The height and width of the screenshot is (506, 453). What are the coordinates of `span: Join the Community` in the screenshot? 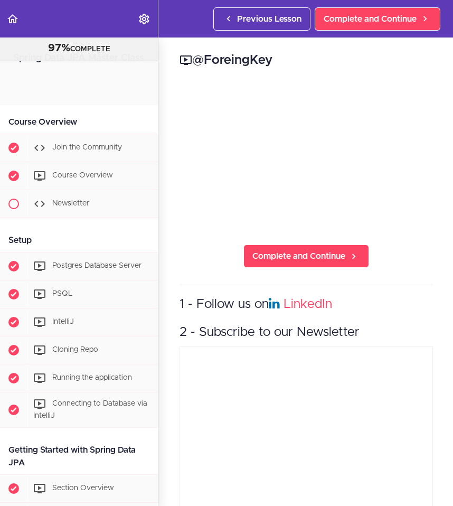 It's located at (87, 147).